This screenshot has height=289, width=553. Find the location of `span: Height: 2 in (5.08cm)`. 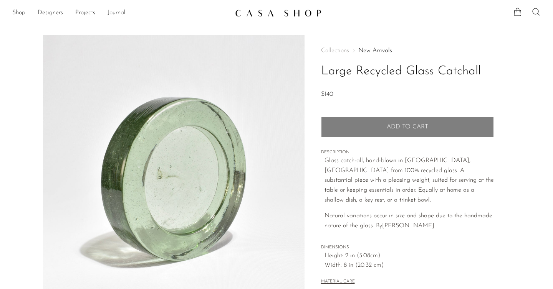

span: Height: 2 in (5.08cm) is located at coordinates (409, 256).